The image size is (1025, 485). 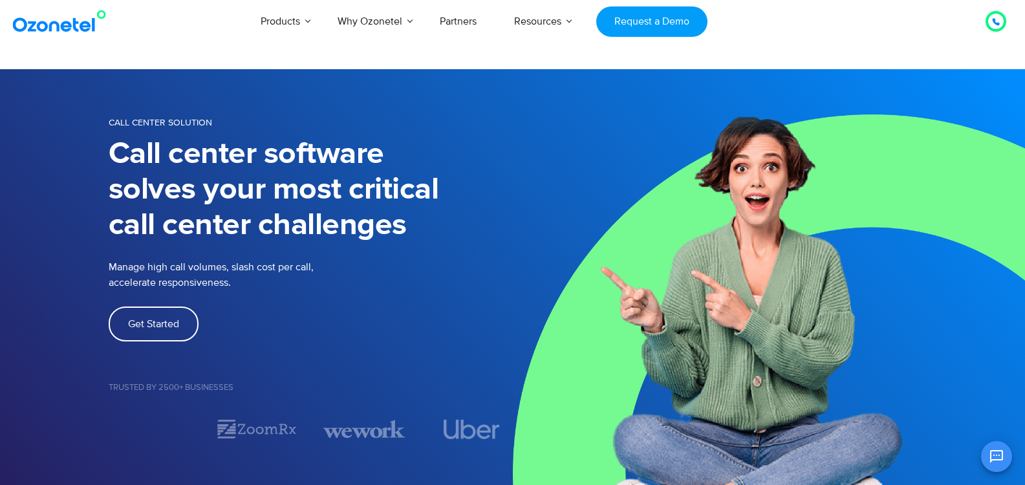 What do you see at coordinates (471, 429) in the screenshot?
I see `img: uber` at bounding box center [471, 429].